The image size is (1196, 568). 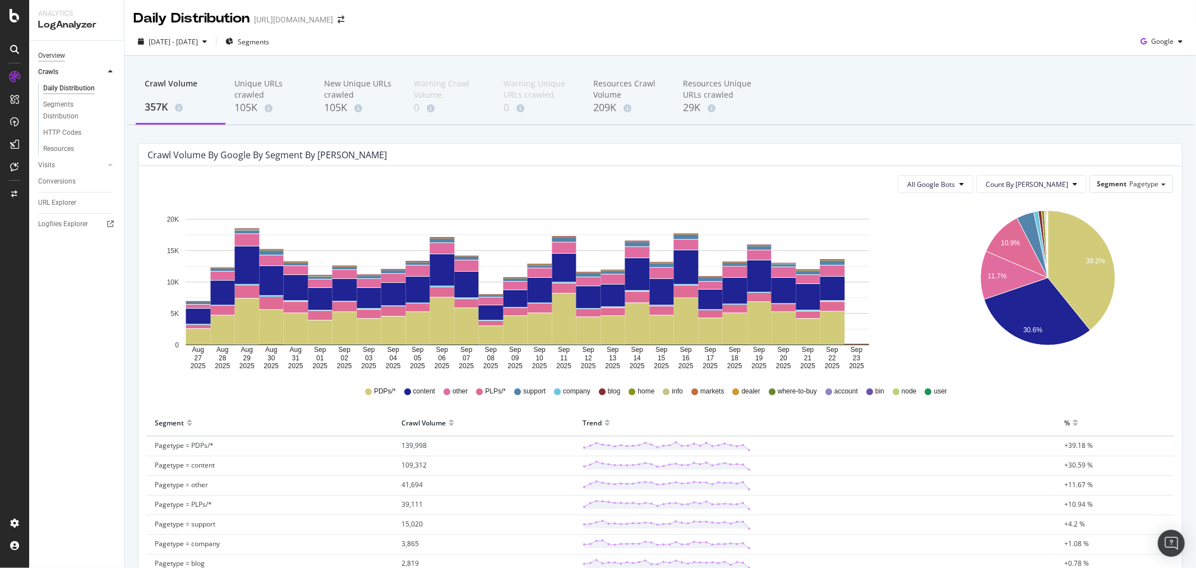 I want to click on text: 10, so click(x=540, y=358).